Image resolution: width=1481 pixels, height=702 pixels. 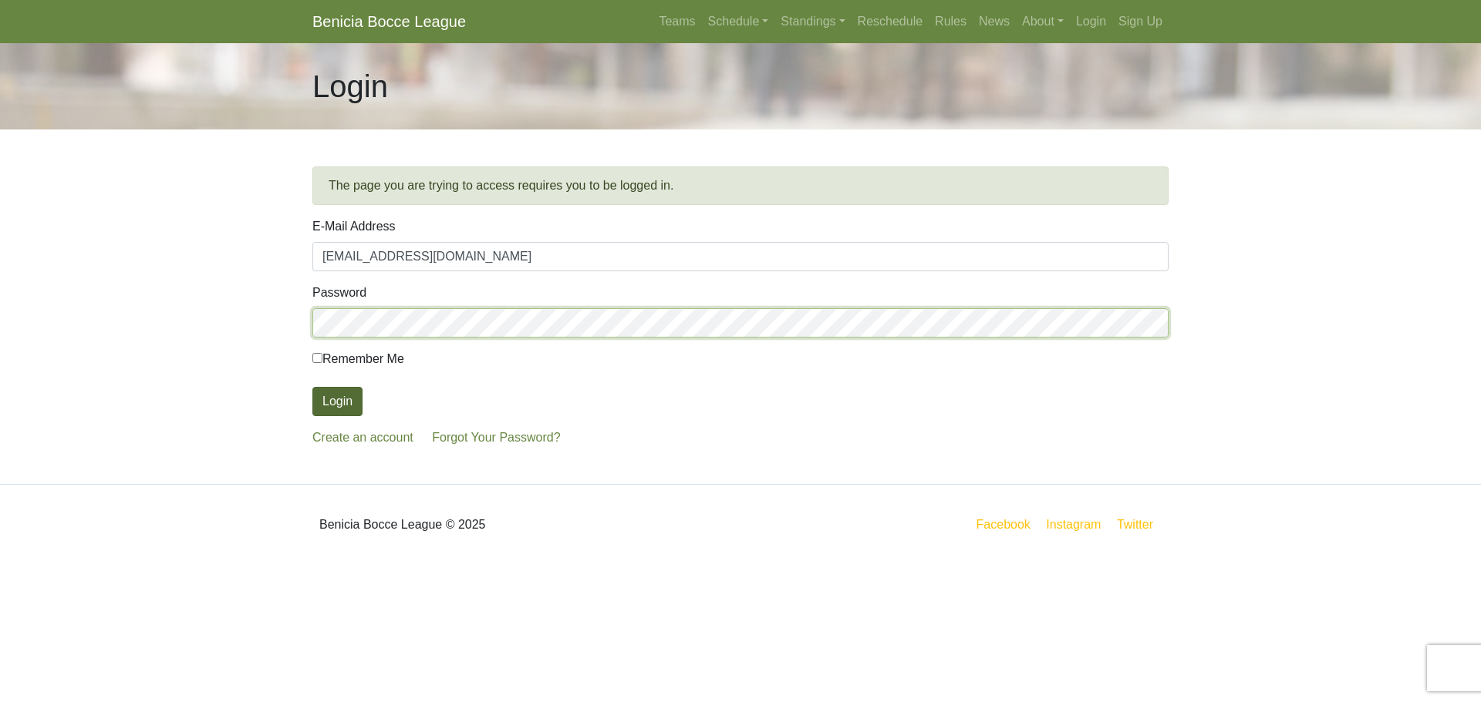 I want to click on div: Benicia Bocce League © 2025, so click(x=520, y=525).